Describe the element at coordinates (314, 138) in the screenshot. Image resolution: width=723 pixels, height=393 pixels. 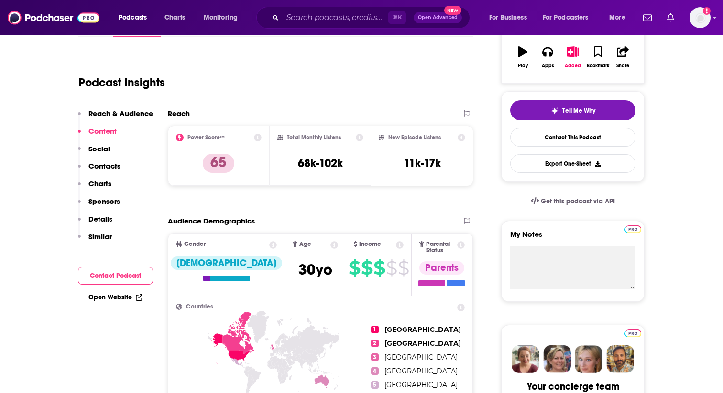
I see `h2: Total Monthly Listens` at that location.